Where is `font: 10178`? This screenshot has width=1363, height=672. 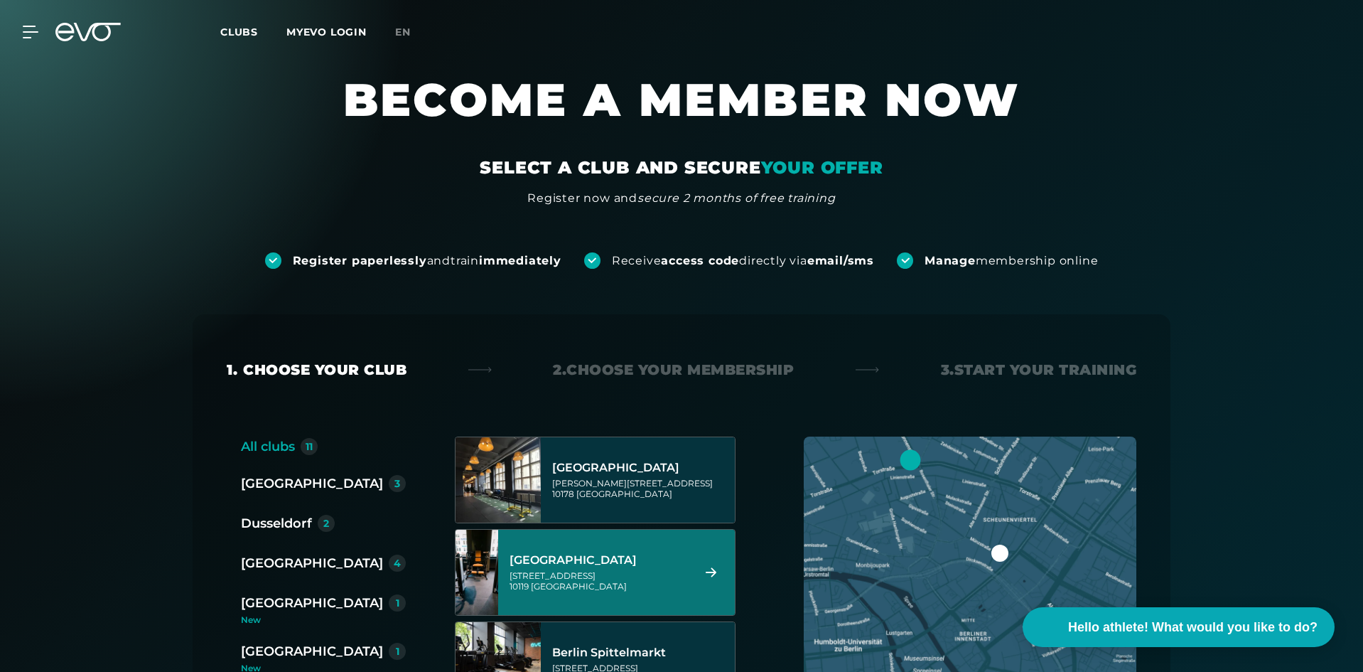
font: 10178 is located at coordinates (563, 493).